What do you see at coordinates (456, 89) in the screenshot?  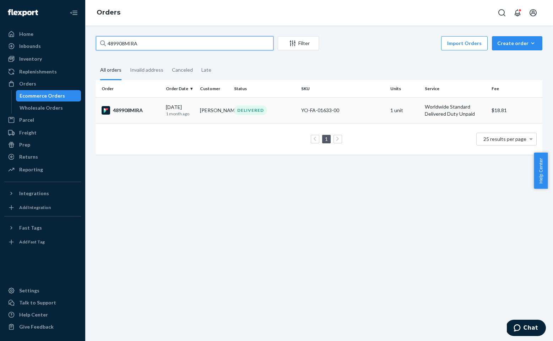 I see `th: Service` at bounding box center [456, 89].